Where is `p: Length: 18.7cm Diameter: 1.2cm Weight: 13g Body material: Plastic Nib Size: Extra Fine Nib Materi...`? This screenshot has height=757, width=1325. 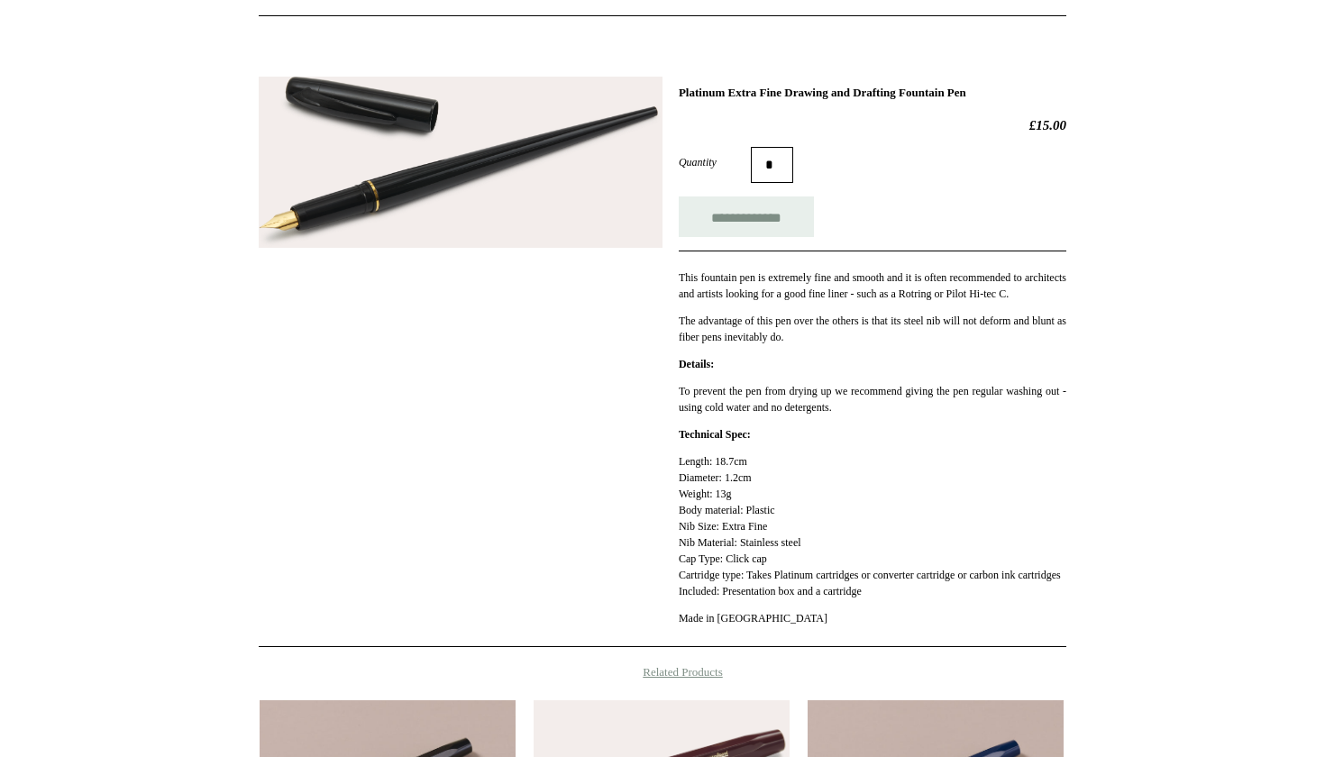
p: Length: 18.7cm Diameter: 1.2cm Weight: 13g Body material: Plastic Nib Size: Extra Fine Nib Materi... is located at coordinates (873, 526).